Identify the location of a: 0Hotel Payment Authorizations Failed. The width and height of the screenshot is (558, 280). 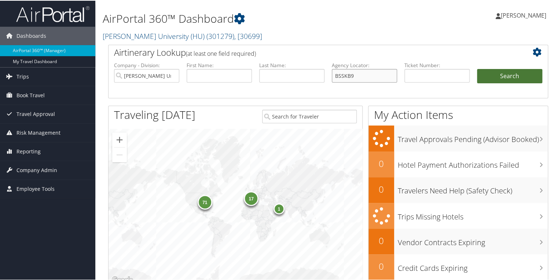
(458, 163).